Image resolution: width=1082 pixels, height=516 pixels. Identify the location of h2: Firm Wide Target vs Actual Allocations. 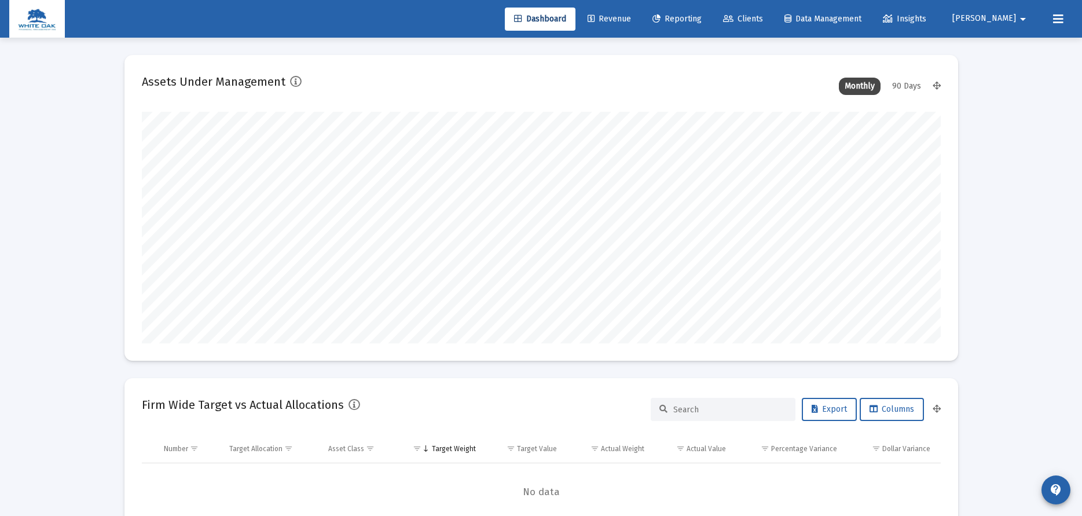
(243, 405).